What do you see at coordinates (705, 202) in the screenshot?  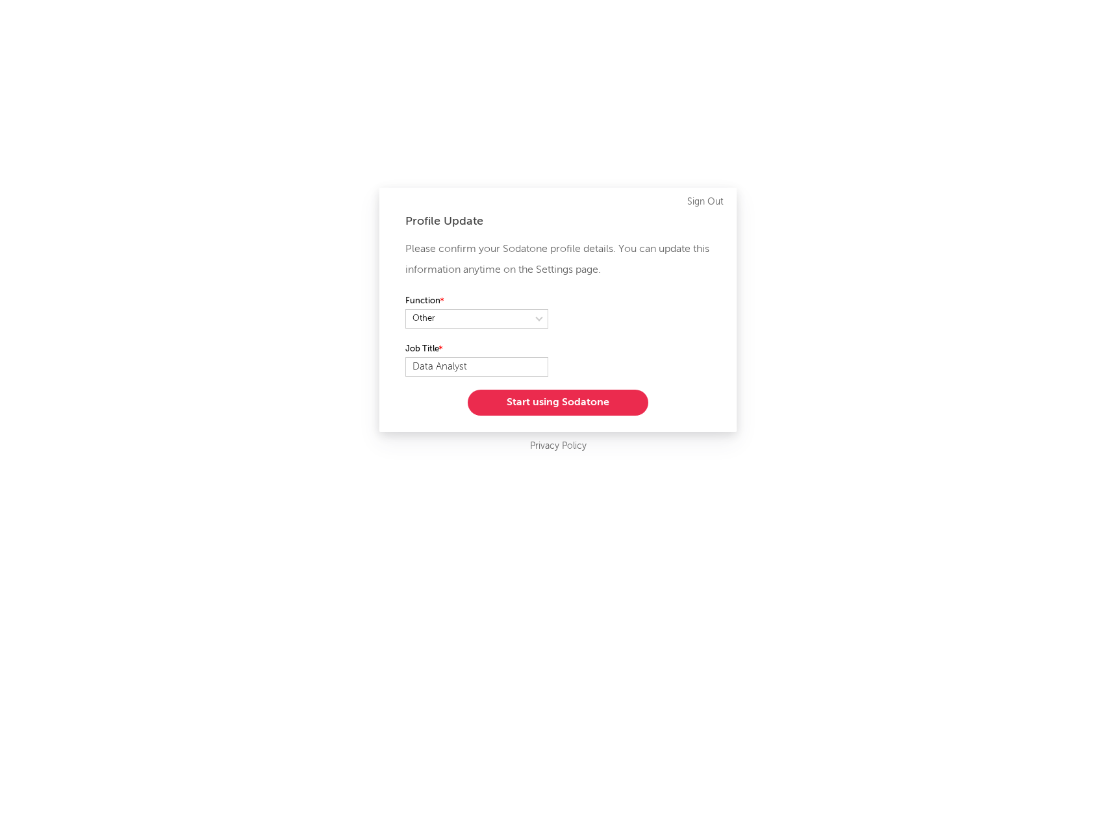 I see `a: Sign Out` at bounding box center [705, 202].